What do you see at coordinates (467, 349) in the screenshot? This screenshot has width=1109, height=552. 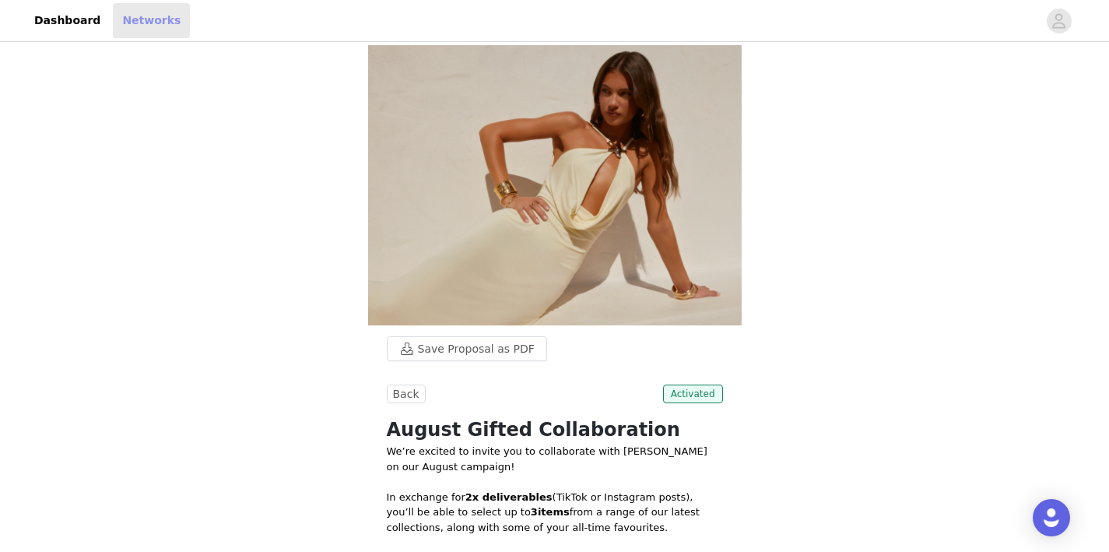 I see `button: Save Proposal as PDF` at bounding box center [467, 349].